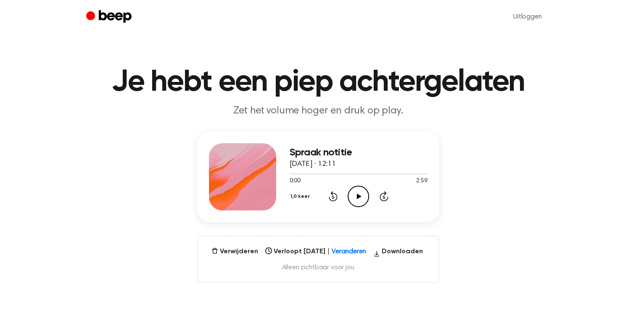 The width and height of the screenshot is (636, 310). I want to click on button: Verwijderen, so click(235, 252).